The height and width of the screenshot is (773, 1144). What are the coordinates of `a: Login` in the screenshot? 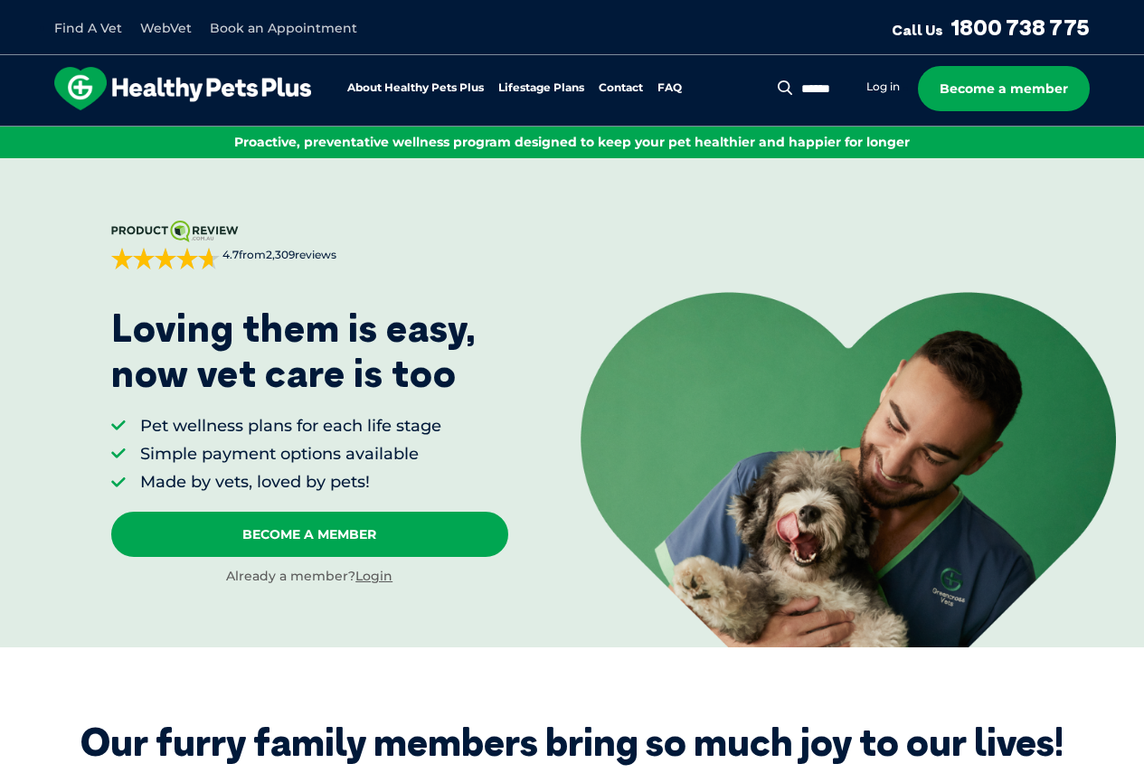 It's located at (373, 576).